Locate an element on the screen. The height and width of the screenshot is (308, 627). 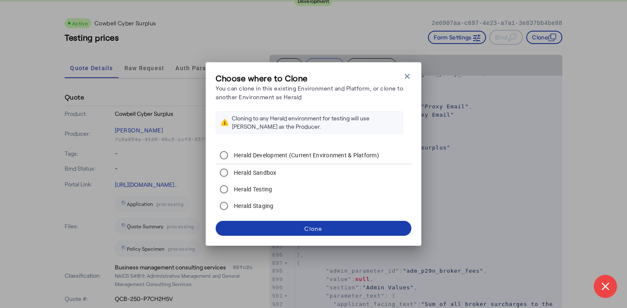
label: Herald Testing is located at coordinates (252, 189).